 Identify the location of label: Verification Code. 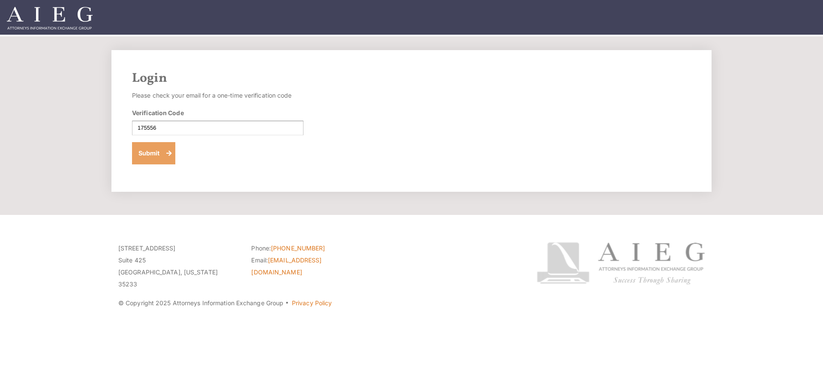
(158, 113).